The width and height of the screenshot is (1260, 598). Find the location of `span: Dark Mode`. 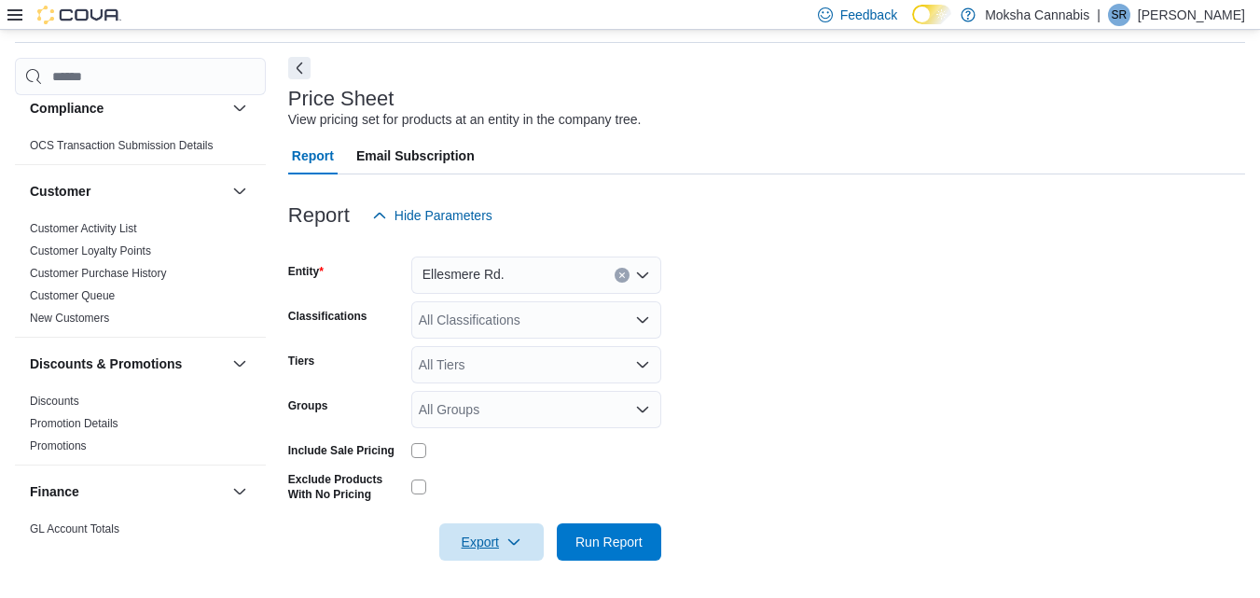

span: Dark Mode is located at coordinates (912, 24).